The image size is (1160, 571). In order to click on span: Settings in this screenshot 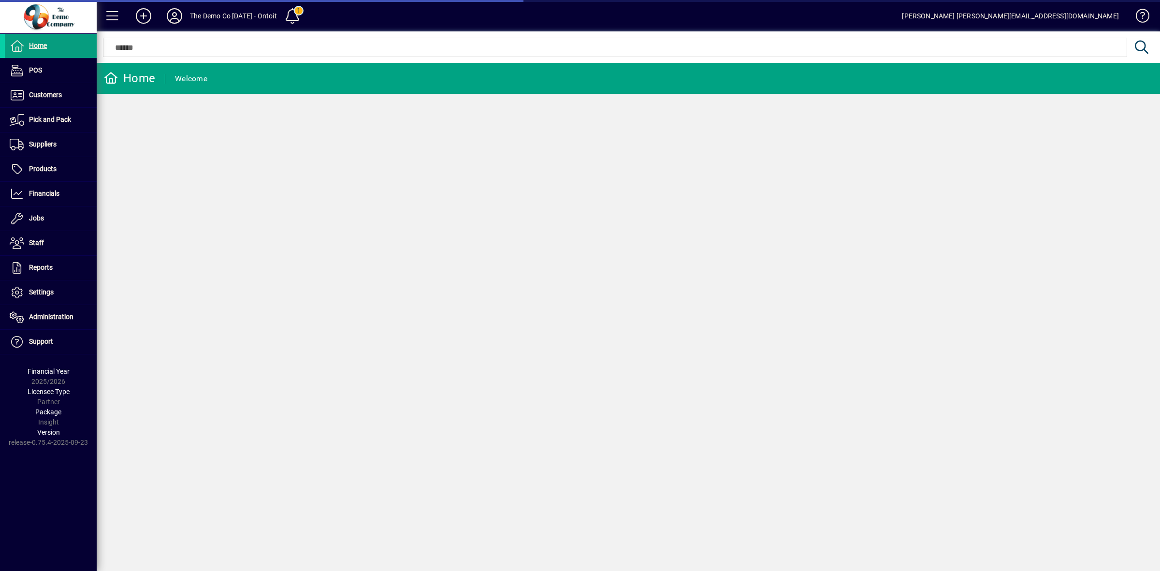, I will do `click(41, 292)`.